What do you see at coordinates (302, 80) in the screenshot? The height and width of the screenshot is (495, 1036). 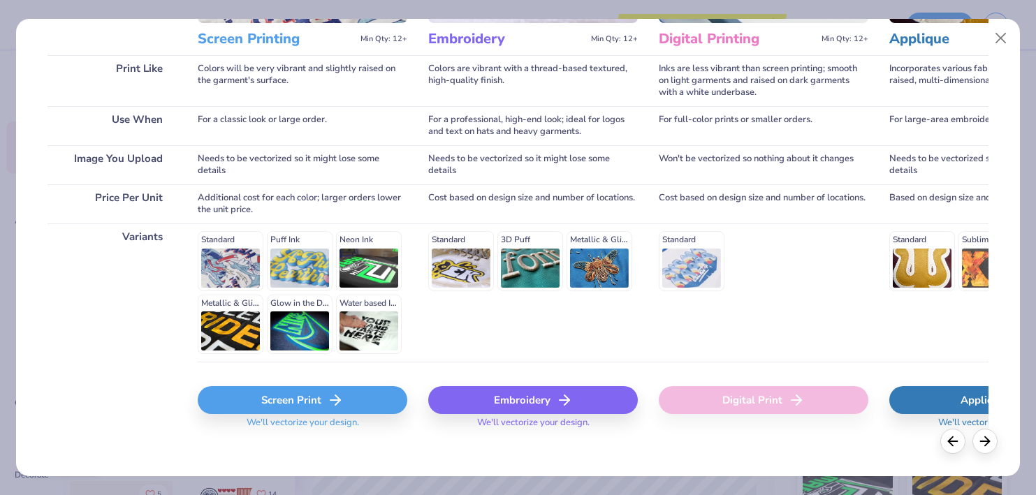 I see `div: Colors will be very vibrant and slightly raised on the garment's surface.` at bounding box center [302, 80].